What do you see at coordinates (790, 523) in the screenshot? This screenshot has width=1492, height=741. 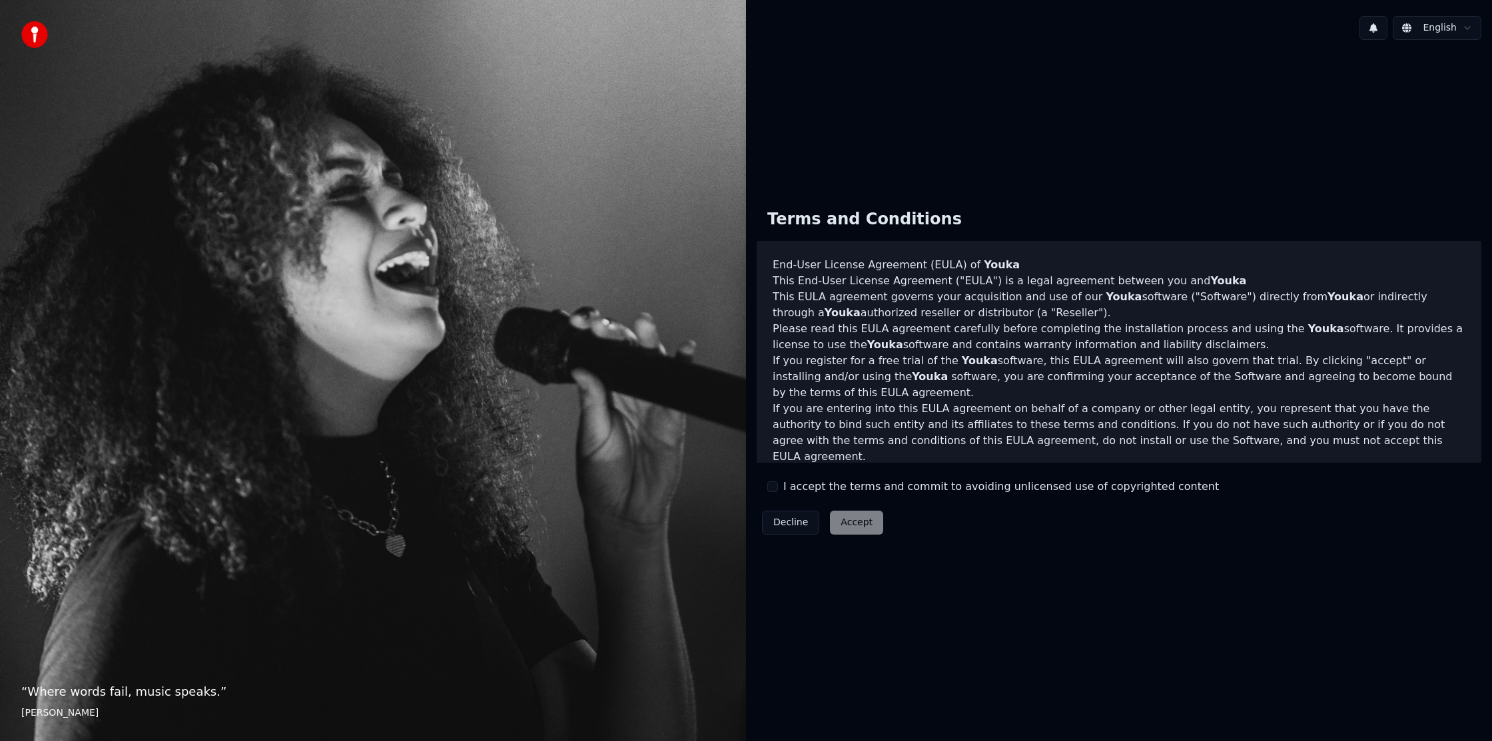 I see `button: Decline` at bounding box center [790, 523].